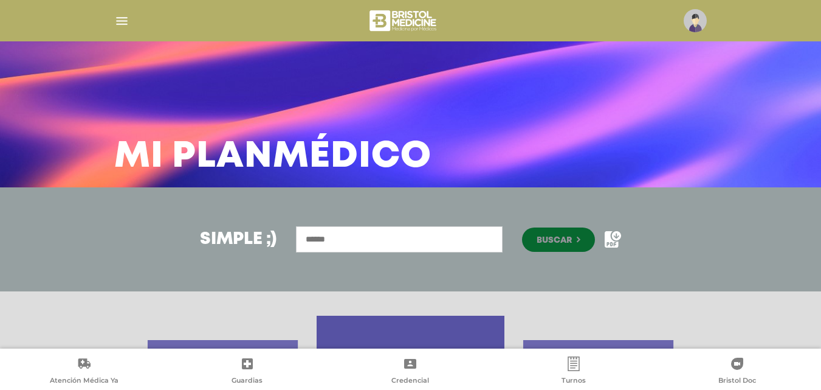 This screenshot has width=821, height=390. What do you see at coordinates (84, 381) in the screenshot?
I see `span: Atención Médica Ya` at bounding box center [84, 381].